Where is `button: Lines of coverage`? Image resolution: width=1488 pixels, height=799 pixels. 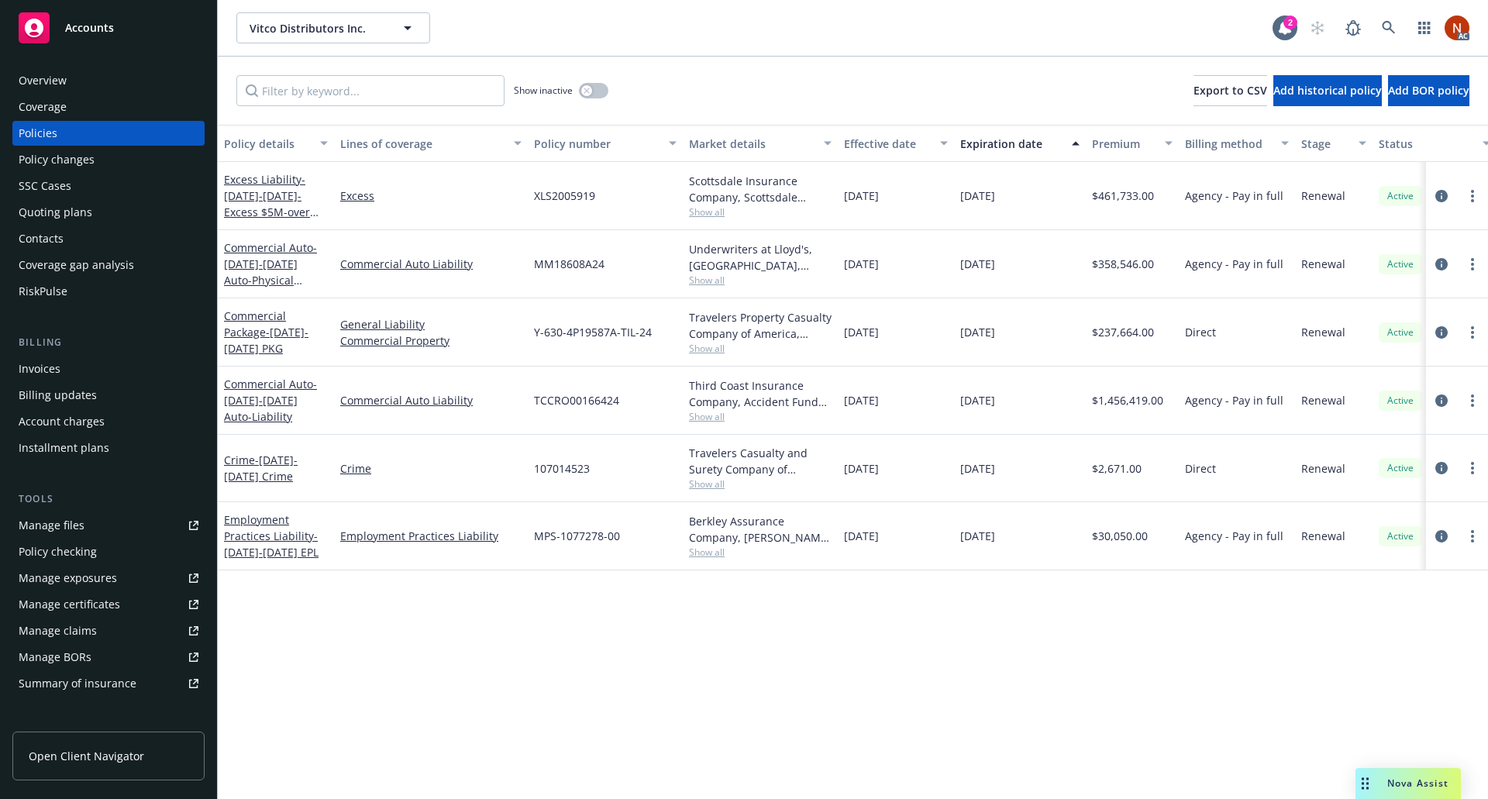 button: Lines of coverage is located at coordinates (431, 143).